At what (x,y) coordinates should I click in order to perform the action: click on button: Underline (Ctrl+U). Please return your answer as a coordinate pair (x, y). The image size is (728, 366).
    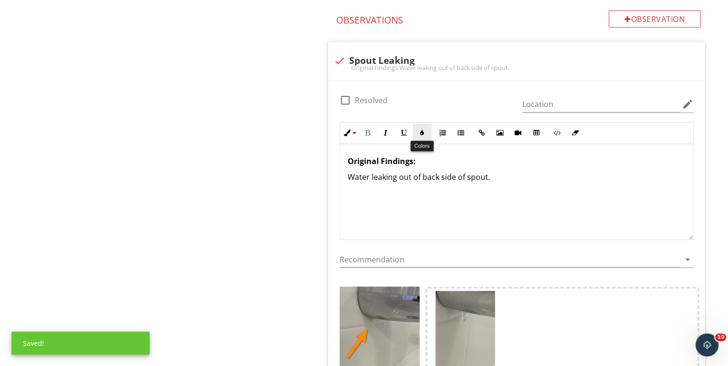
    Looking at the image, I should click on (404, 133).